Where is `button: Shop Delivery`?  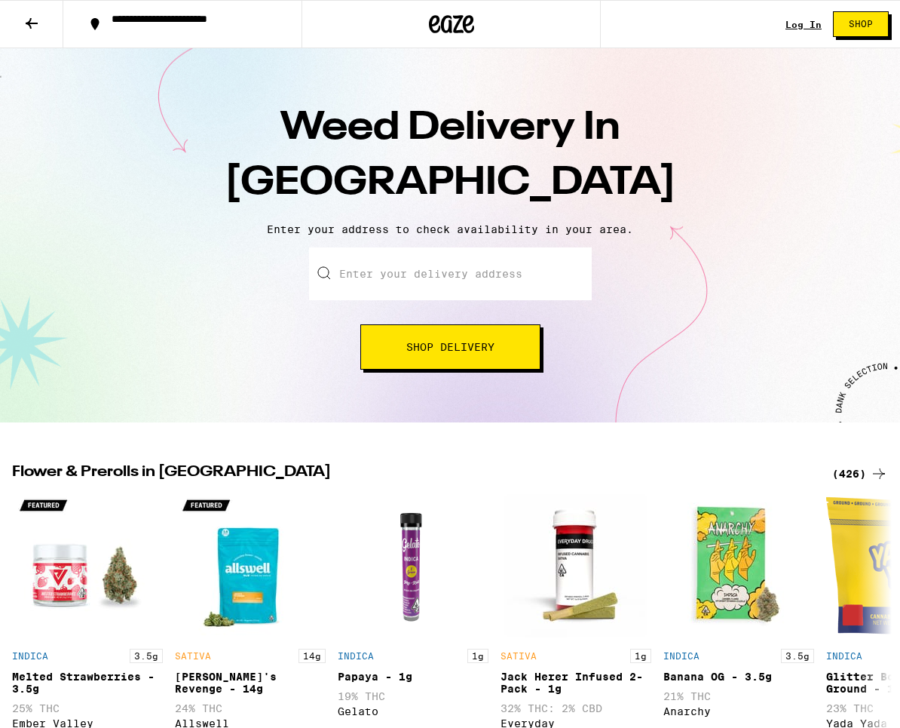
button: Shop Delivery is located at coordinates (450, 347).